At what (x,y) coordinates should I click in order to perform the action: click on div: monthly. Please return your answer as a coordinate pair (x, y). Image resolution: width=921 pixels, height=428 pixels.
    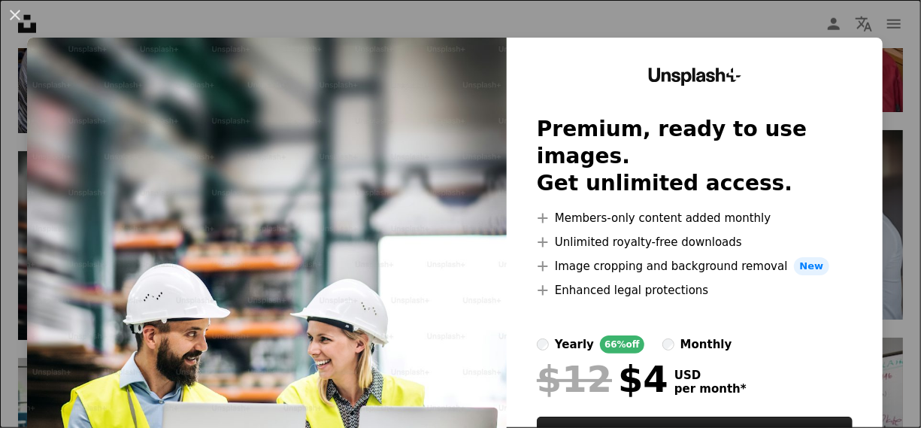
    Looking at the image, I should click on (706, 344).